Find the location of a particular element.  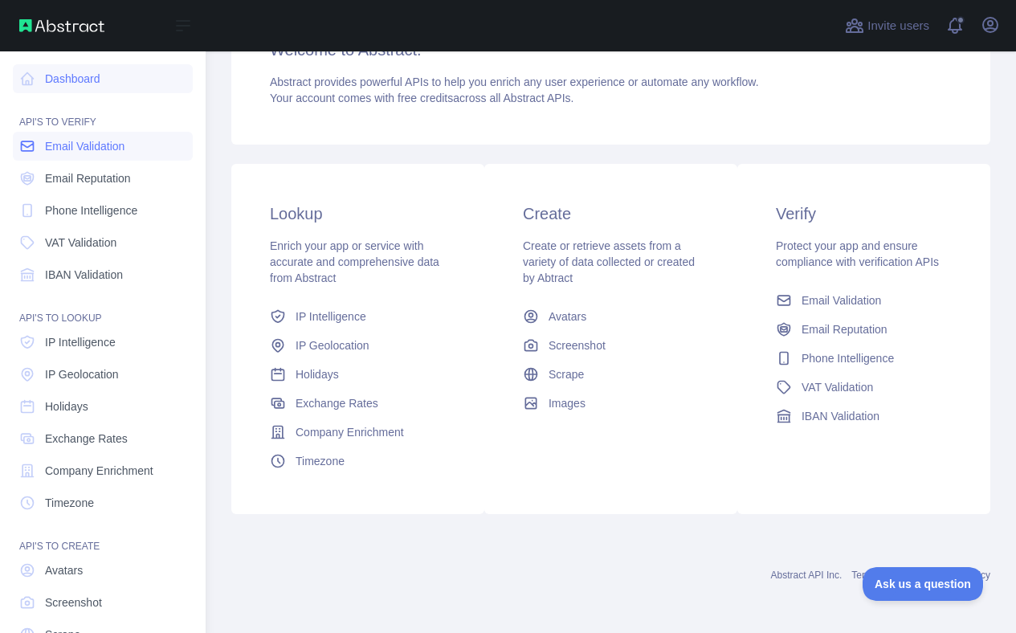

a: Dashboard is located at coordinates (103, 79).